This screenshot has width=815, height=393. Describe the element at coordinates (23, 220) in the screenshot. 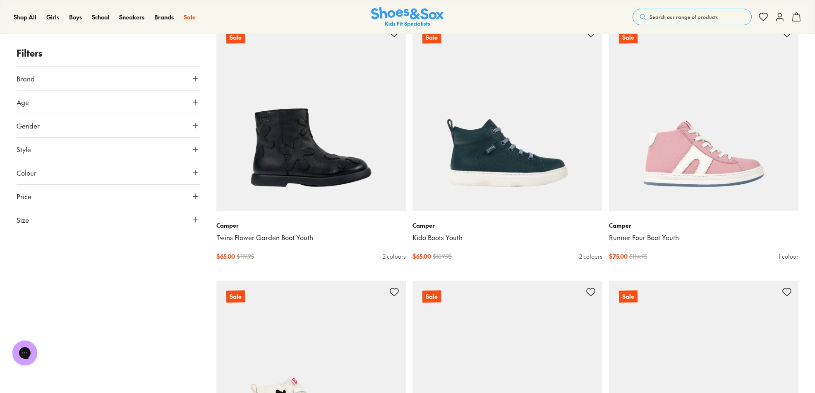

I see `span: Size` at that location.